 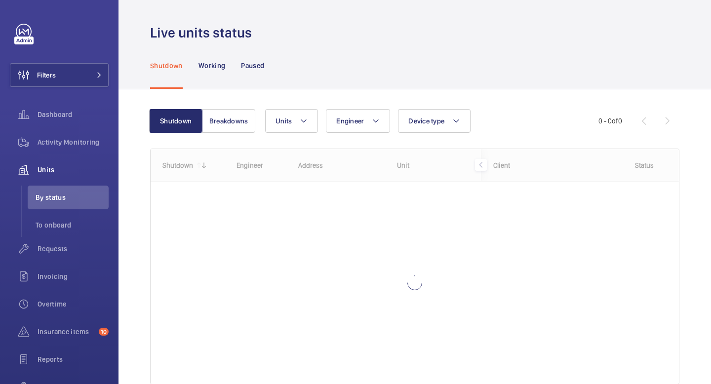 I want to click on span: By status, so click(x=72, y=197).